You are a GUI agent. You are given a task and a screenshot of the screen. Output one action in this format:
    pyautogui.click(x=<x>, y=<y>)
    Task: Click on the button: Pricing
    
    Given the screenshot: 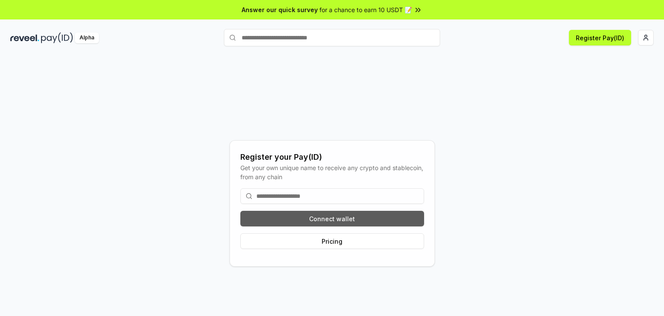 What is the action you would take?
    pyautogui.click(x=332, y=241)
    